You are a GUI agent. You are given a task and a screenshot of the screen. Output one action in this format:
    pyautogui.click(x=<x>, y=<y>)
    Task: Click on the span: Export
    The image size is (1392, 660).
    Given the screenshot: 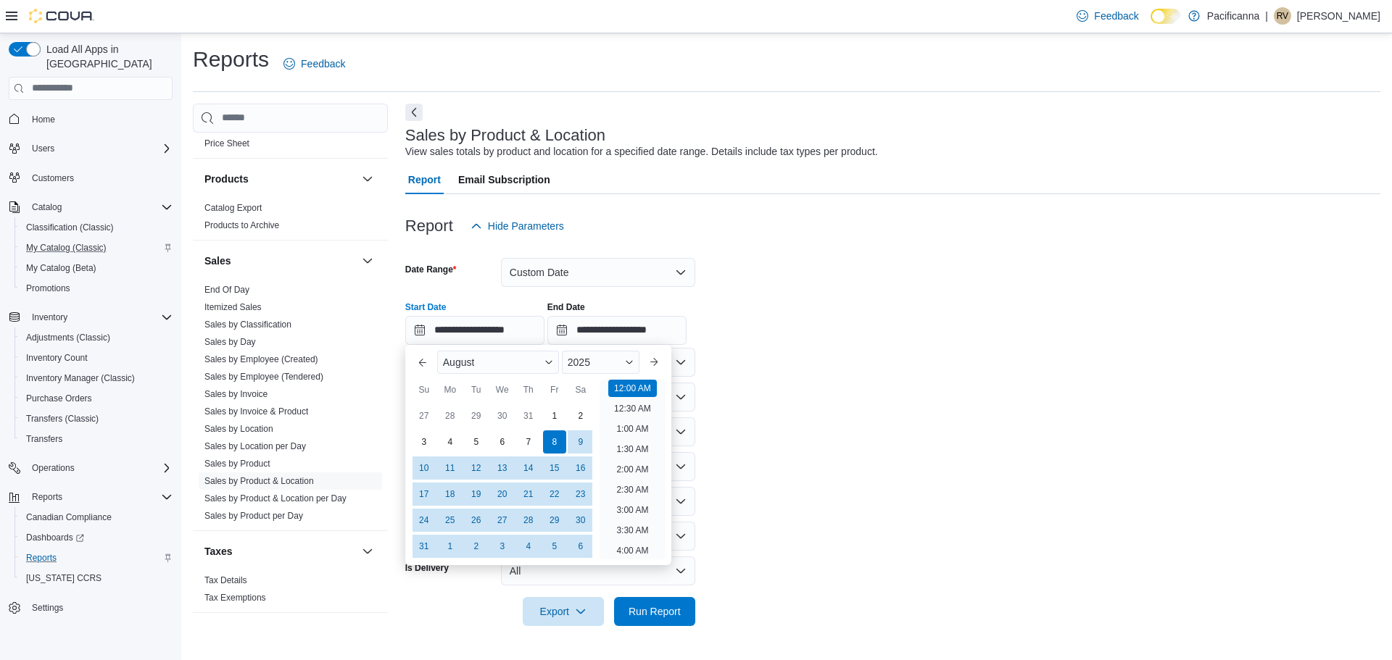 What is the action you would take?
    pyautogui.click(x=563, y=612)
    